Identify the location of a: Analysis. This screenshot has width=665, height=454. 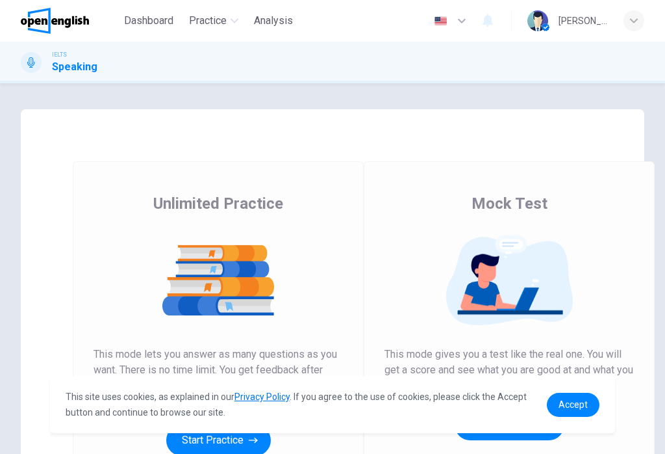
(274, 21).